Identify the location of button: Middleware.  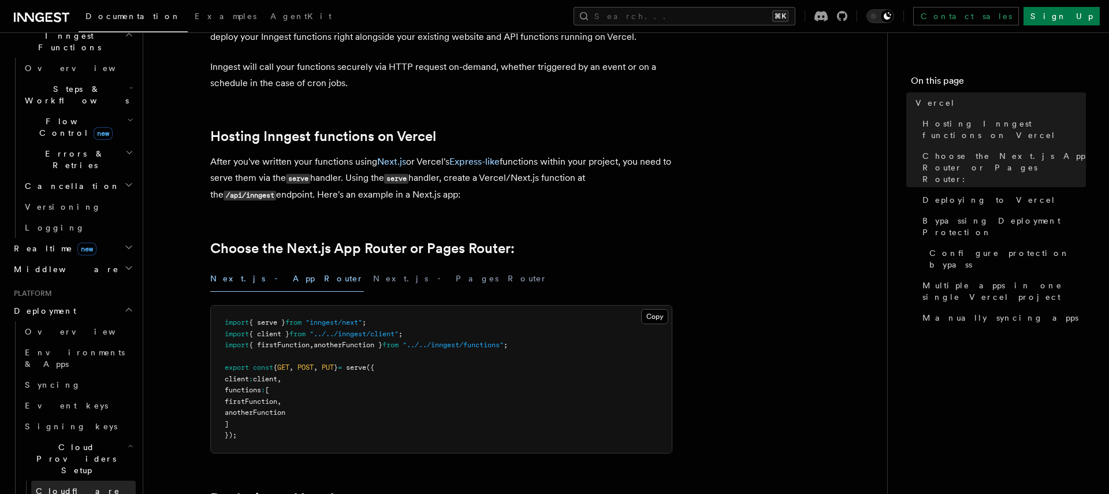
(72, 269).